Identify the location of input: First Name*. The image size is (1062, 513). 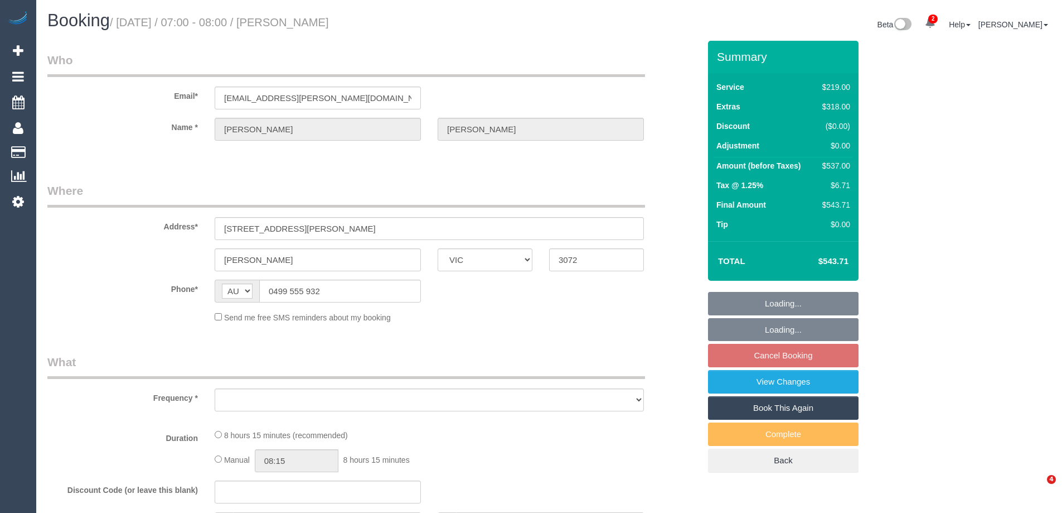
(318, 129).